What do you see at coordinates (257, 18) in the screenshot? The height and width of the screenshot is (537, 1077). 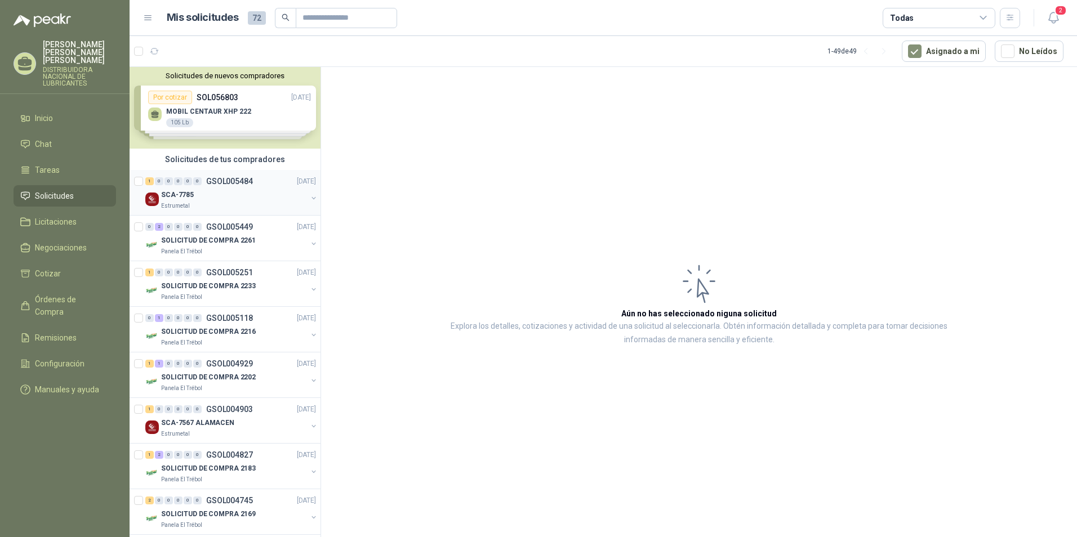 I see `span: 72` at bounding box center [257, 18].